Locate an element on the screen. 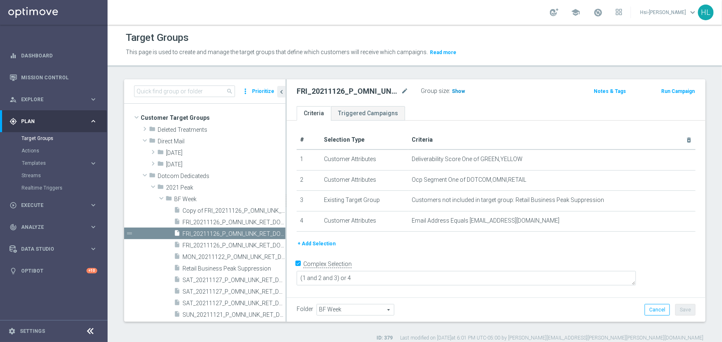 This screenshot has width=722, height=342. span: Execute is located at coordinates (55, 206).